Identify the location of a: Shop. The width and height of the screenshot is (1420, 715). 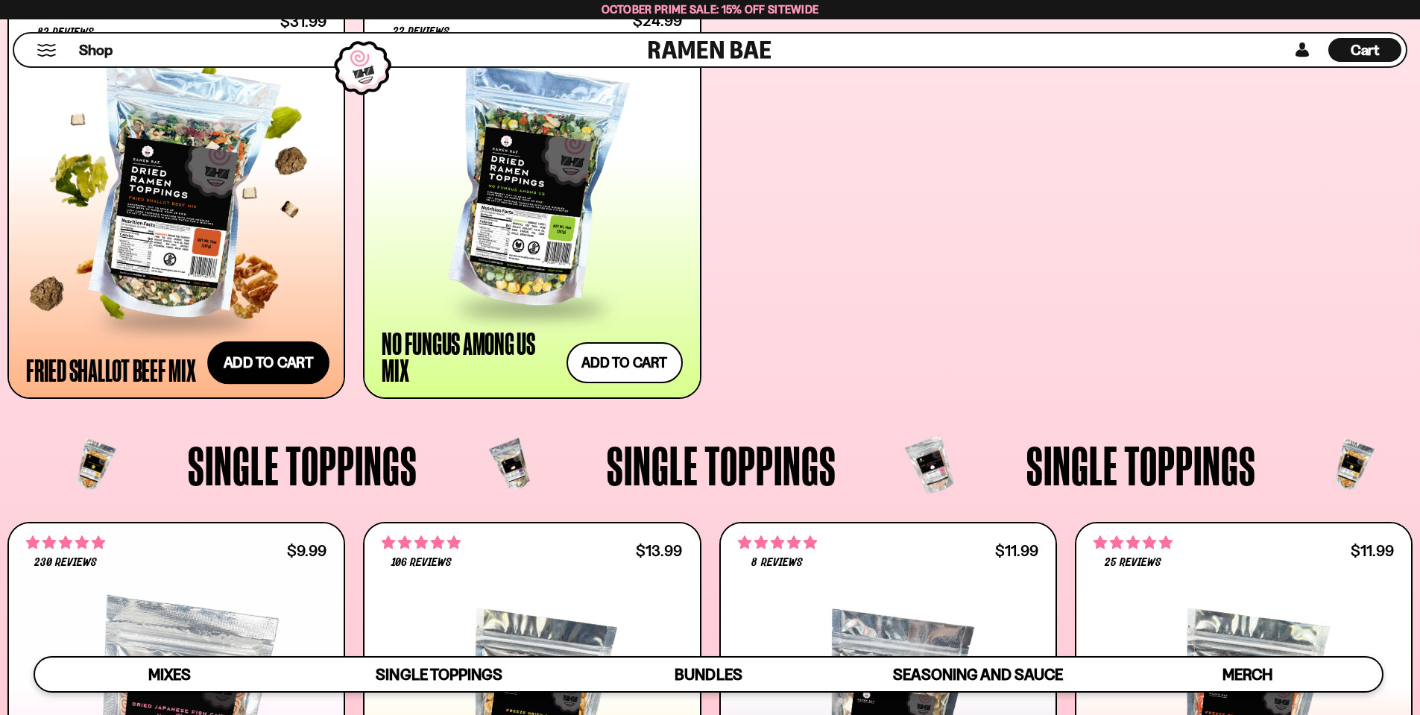
(95, 50).